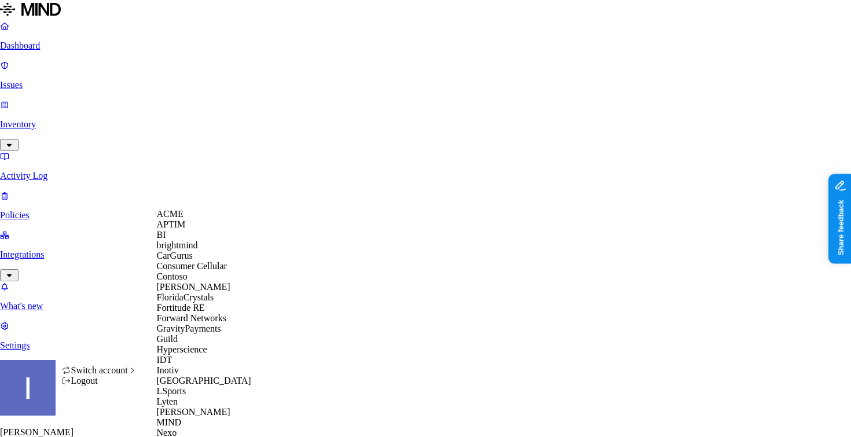  What do you see at coordinates (167, 401) in the screenshot?
I see `span: Lyten` at bounding box center [167, 401].